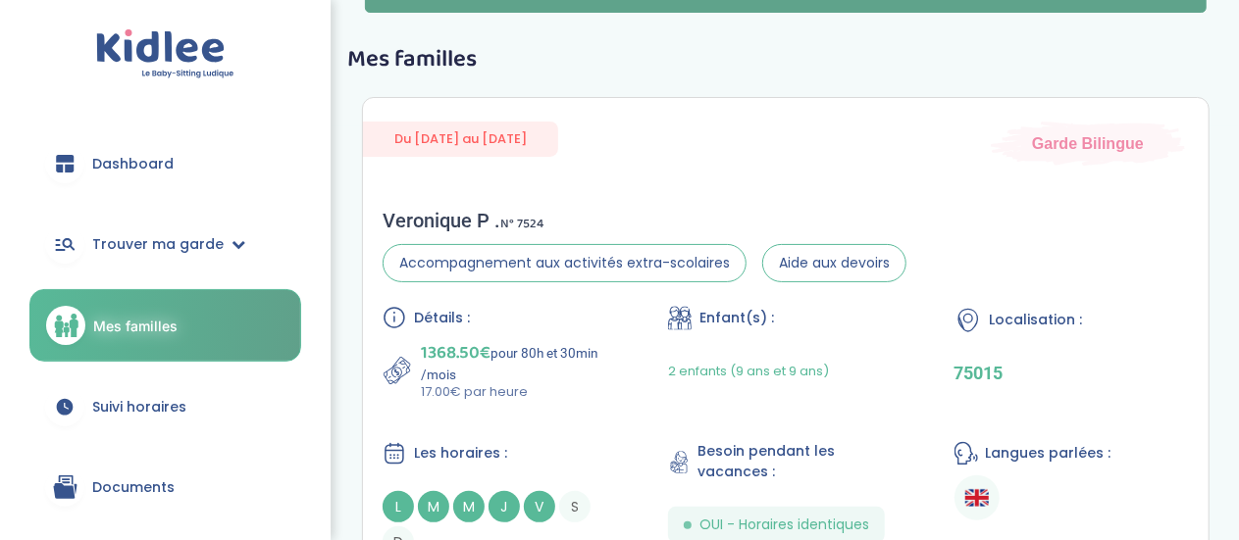 This screenshot has width=1239, height=540. Describe the element at coordinates (784, 525) in the screenshot. I see `span: OUI - Horaires identiques` at that location.